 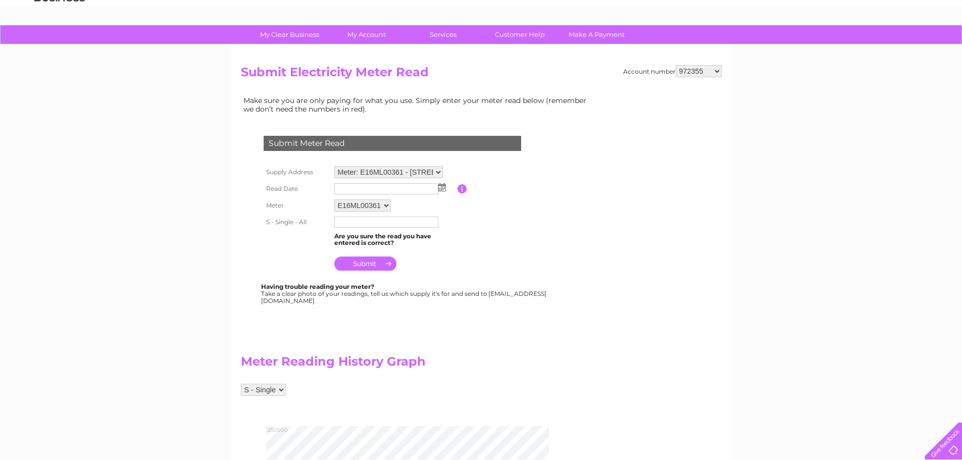 I want to click on a: Make A Payment, so click(x=597, y=34).